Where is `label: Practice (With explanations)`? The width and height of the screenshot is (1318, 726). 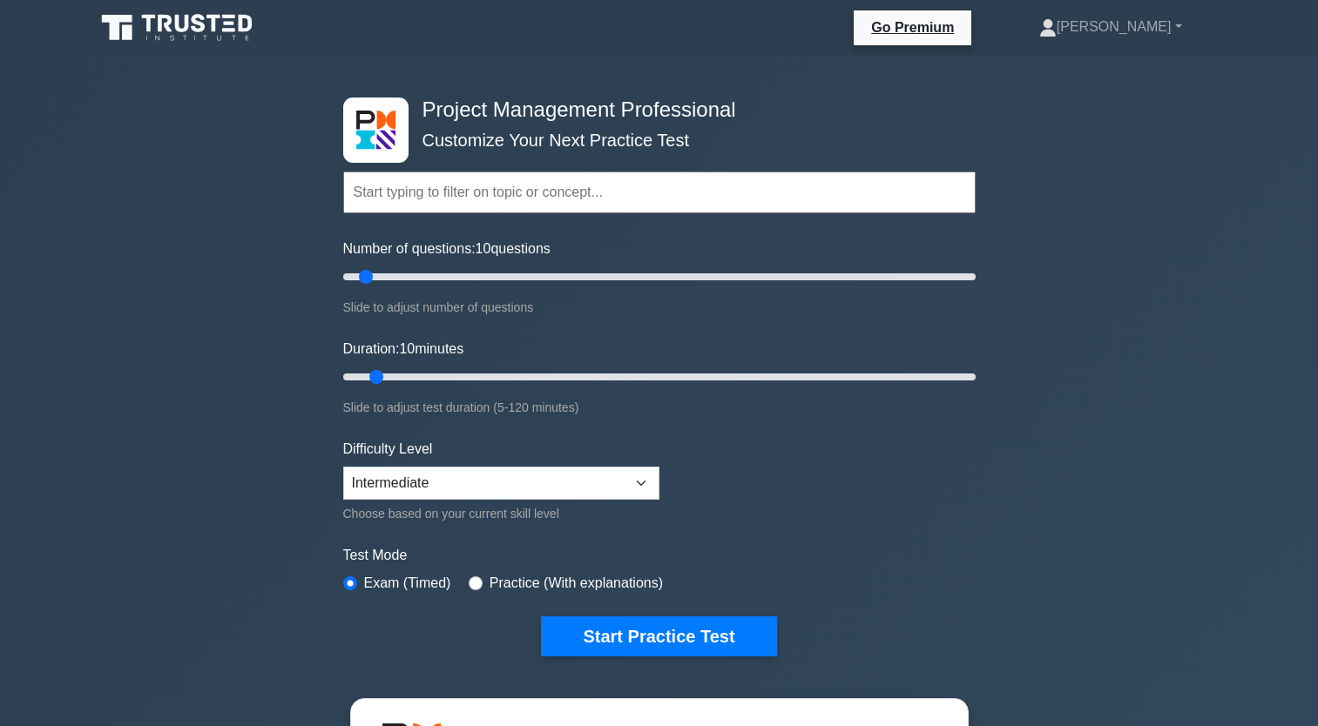
label: Practice (With explanations) is located at coordinates (576, 583).